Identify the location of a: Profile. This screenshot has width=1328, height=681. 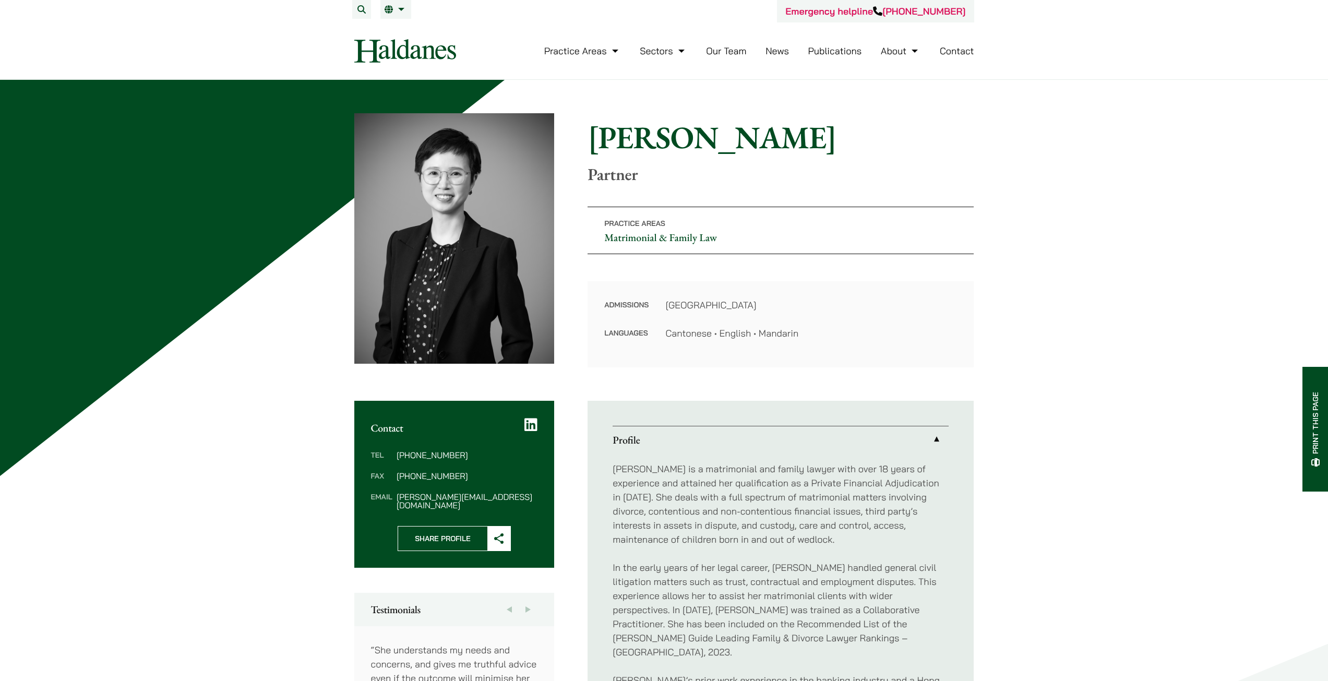
(781, 440).